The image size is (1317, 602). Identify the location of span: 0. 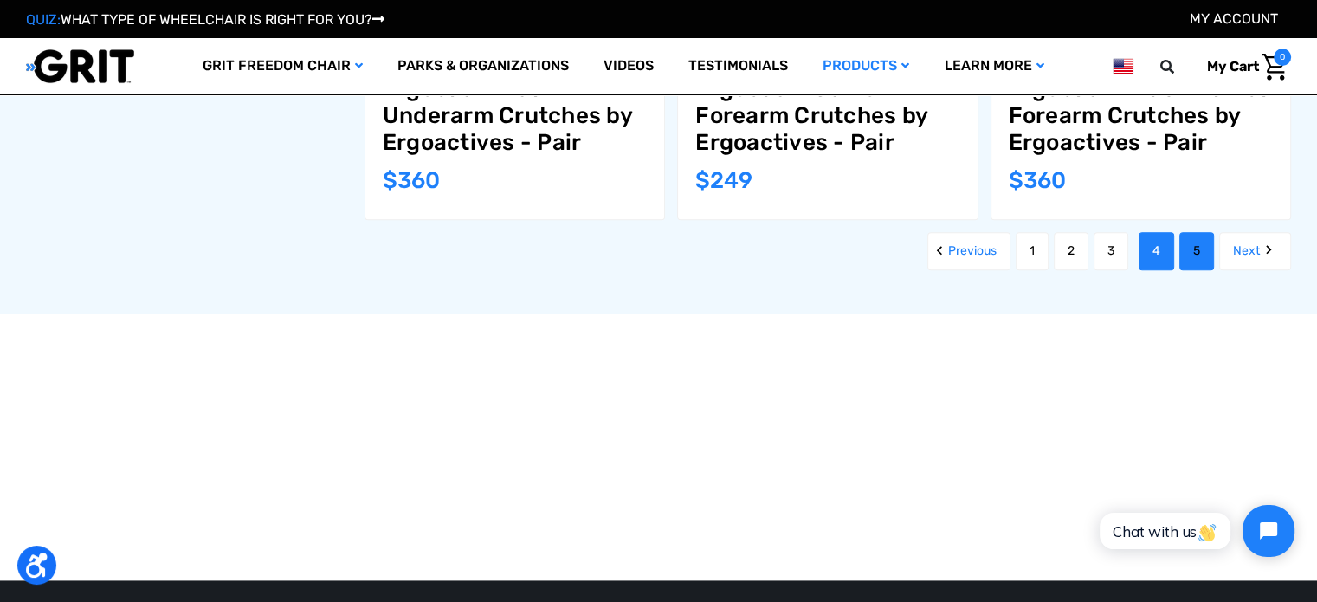
(1282, 57).